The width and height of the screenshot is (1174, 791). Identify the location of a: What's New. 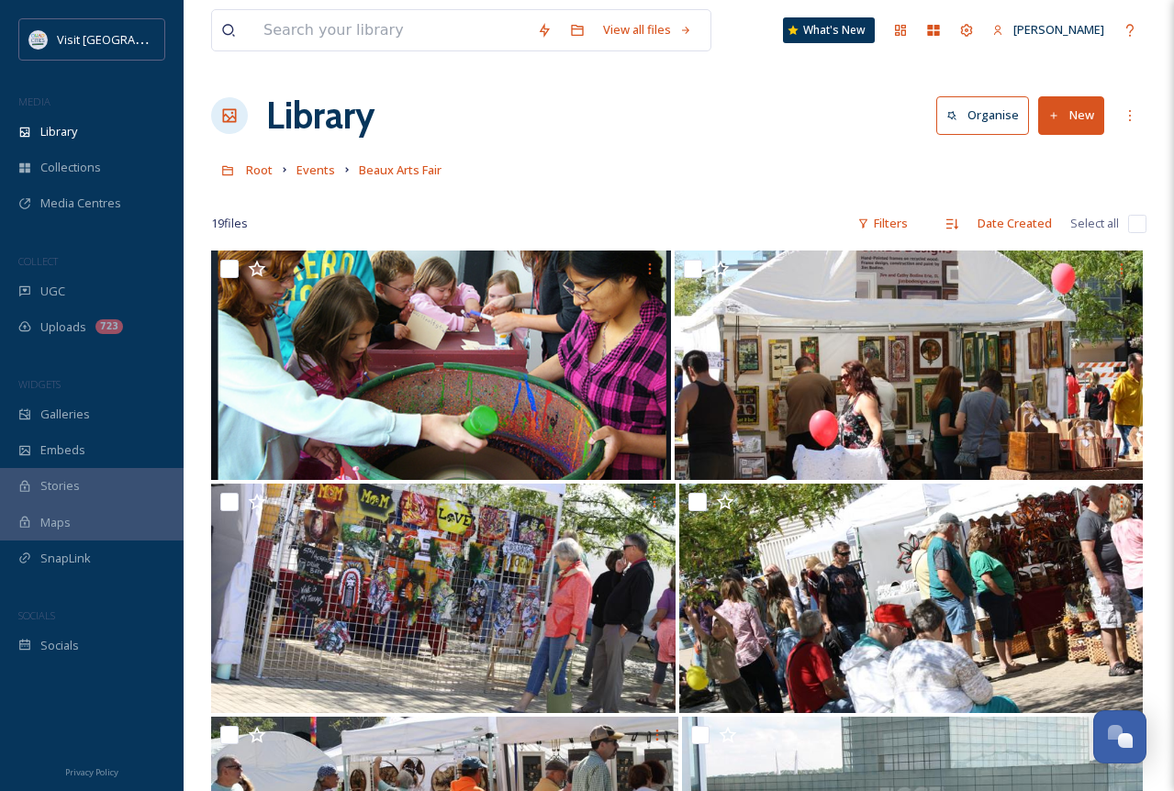
(829, 30).